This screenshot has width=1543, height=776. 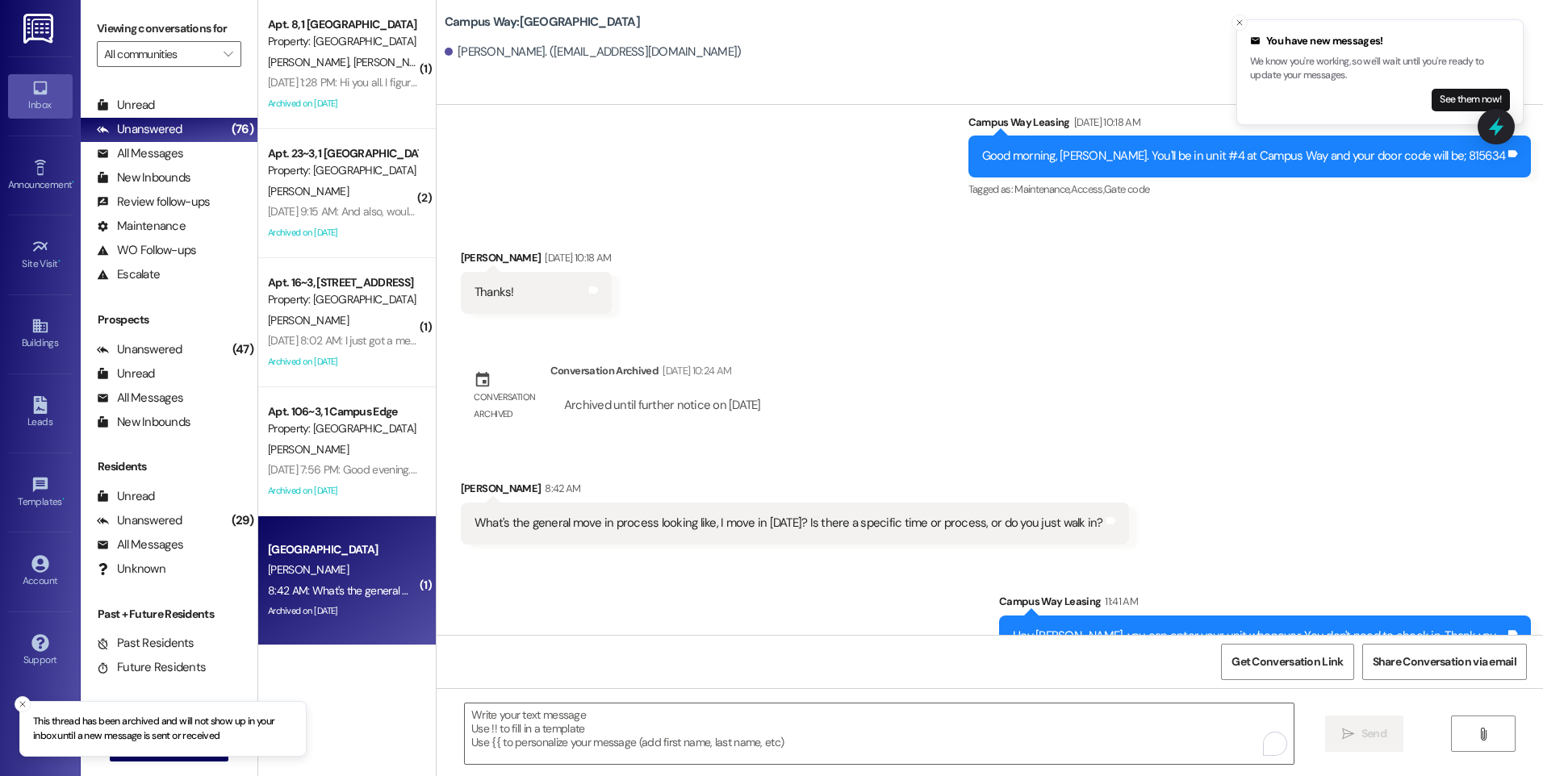 I want to click on div: Conversation archived, so click(x=505, y=406).